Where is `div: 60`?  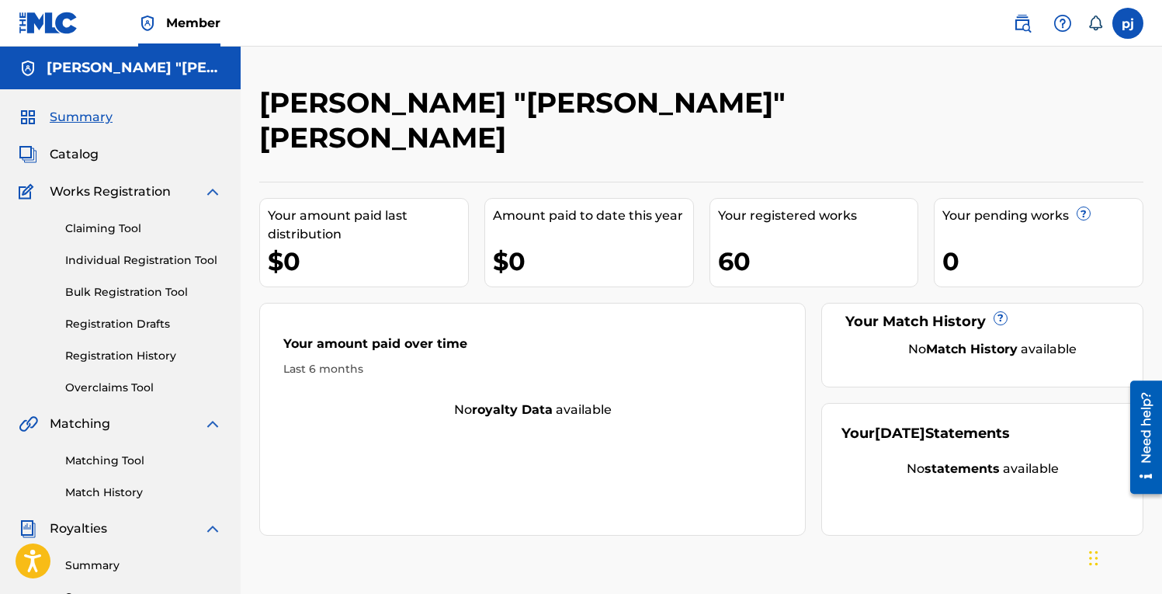 div: 60 is located at coordinates (818, 261).